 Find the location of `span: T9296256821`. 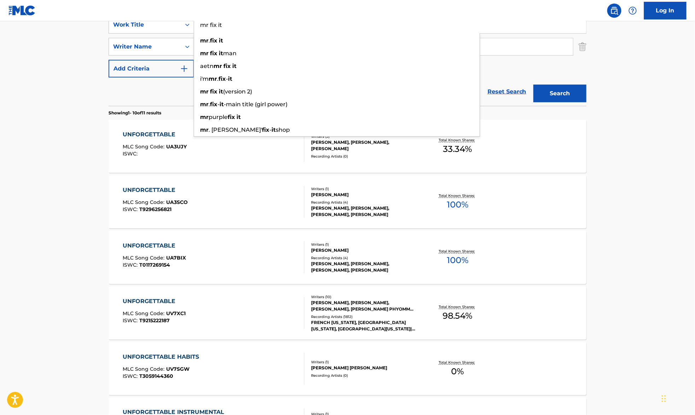

span: T9296256821 is located at coordinates (156, 209).